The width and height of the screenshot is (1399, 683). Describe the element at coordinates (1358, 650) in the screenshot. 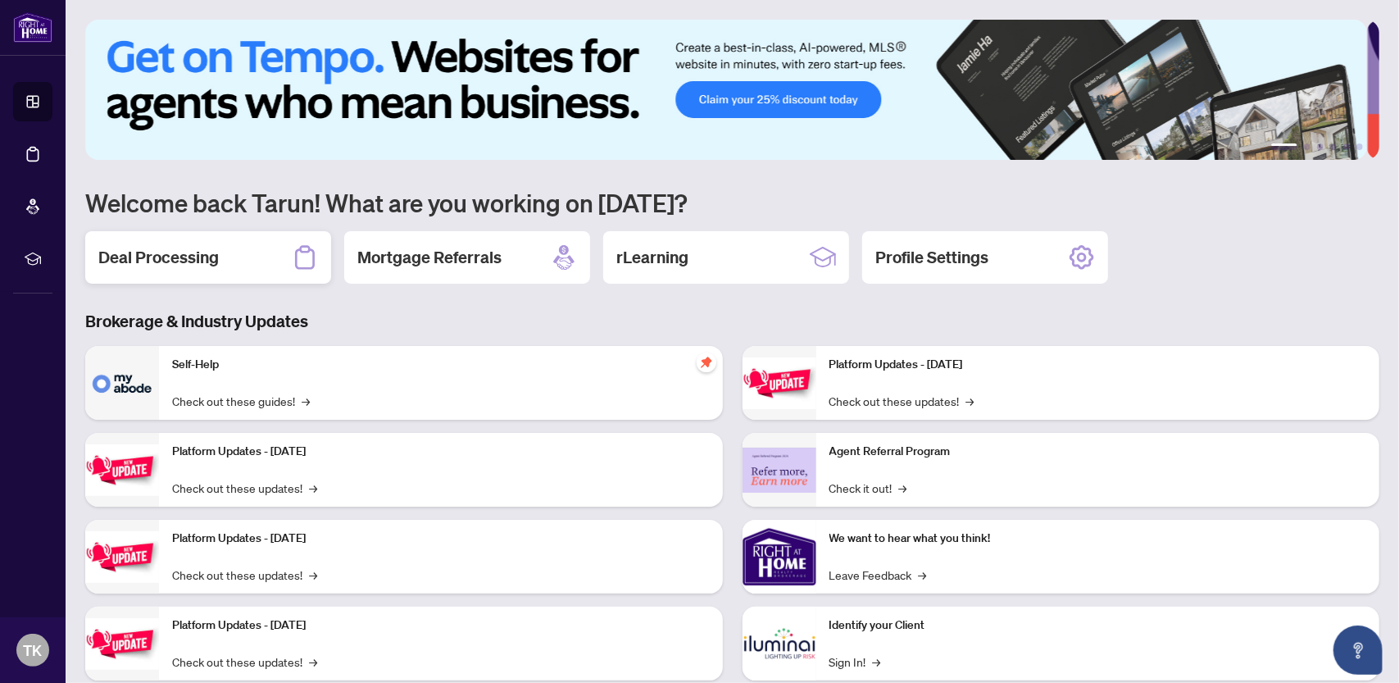

I see `button: Open asap` at that location.